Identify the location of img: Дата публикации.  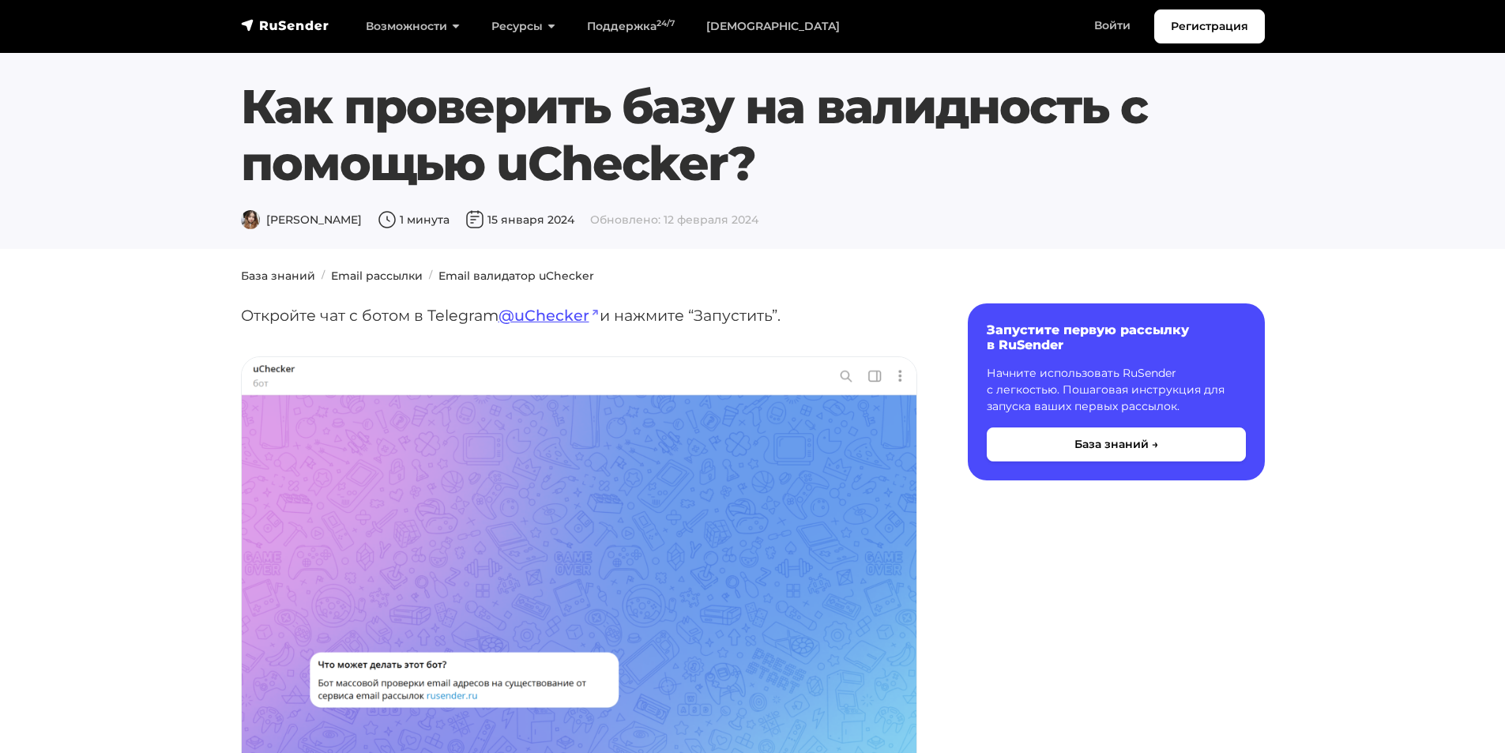
(475, 220).